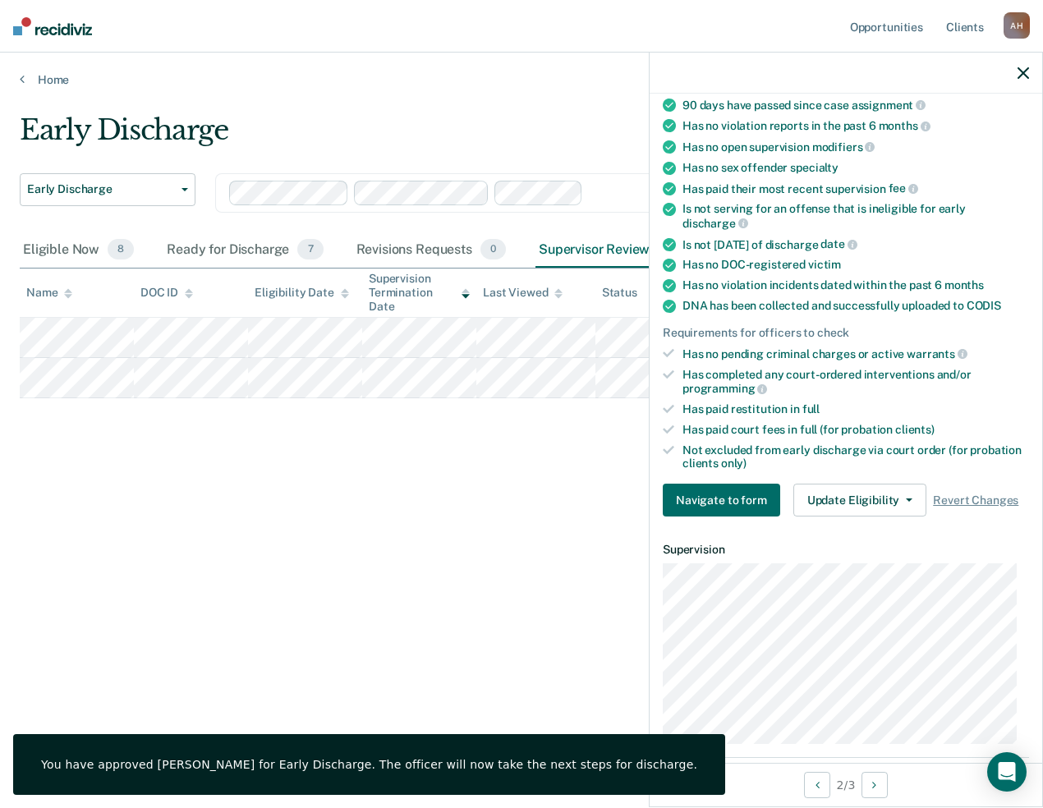 This screenshot has width=1043, height=808. What do you see at coordinates (874, 785) in the screenshot?
I see `button: Next Opportunity` at bounding box center [874, 785].